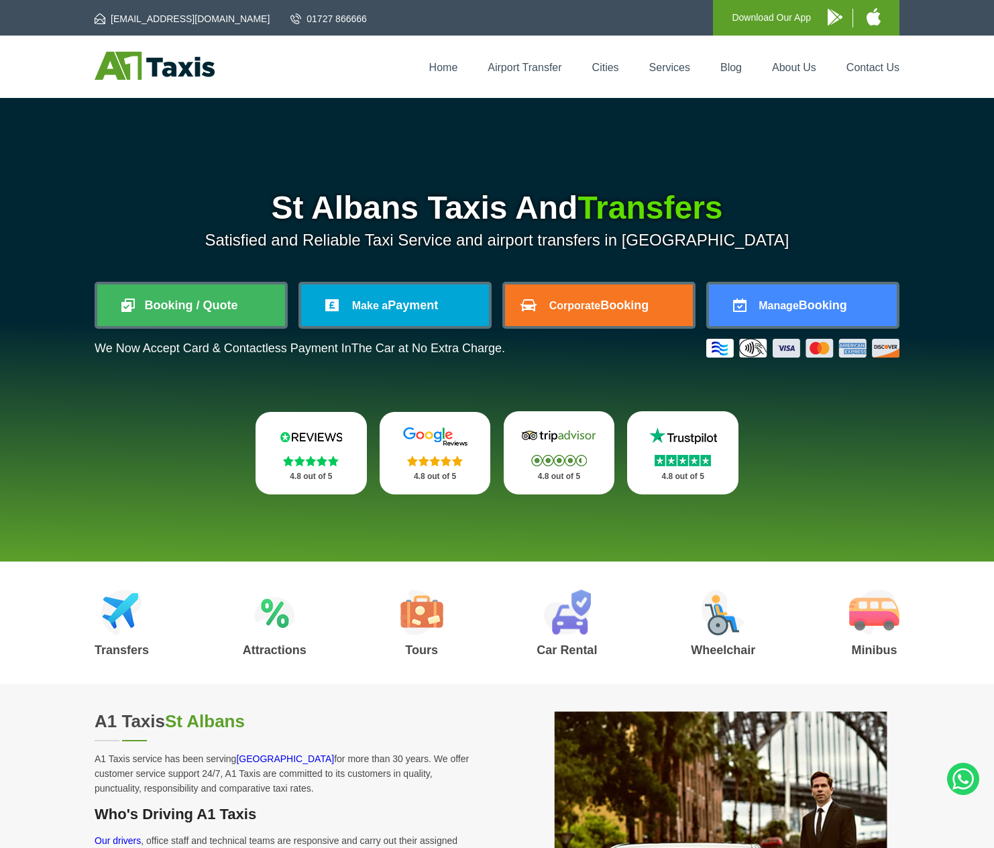 The width and height of the screenshot is (994, 848). What do you see at coordinates (288, 814) in the screenshot?
I see `h3: Who's Driving A1 Taxis` at bounding box center [288, 814].